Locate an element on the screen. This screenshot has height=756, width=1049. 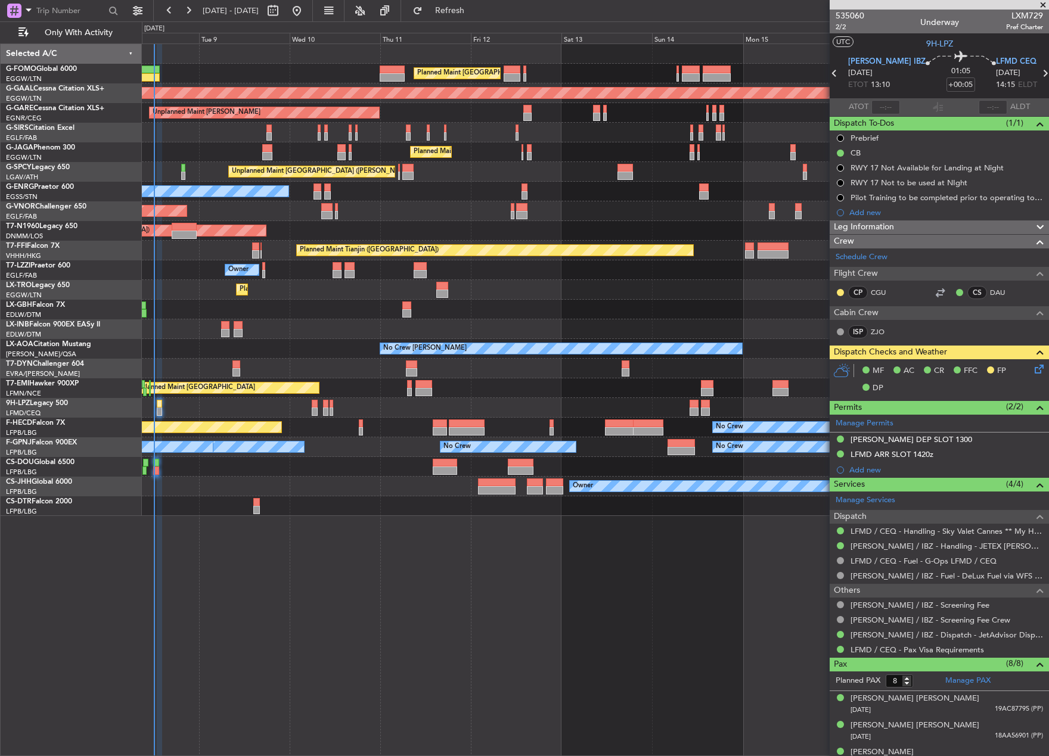
span: (1/1) is located at coordinates (1014, 123).